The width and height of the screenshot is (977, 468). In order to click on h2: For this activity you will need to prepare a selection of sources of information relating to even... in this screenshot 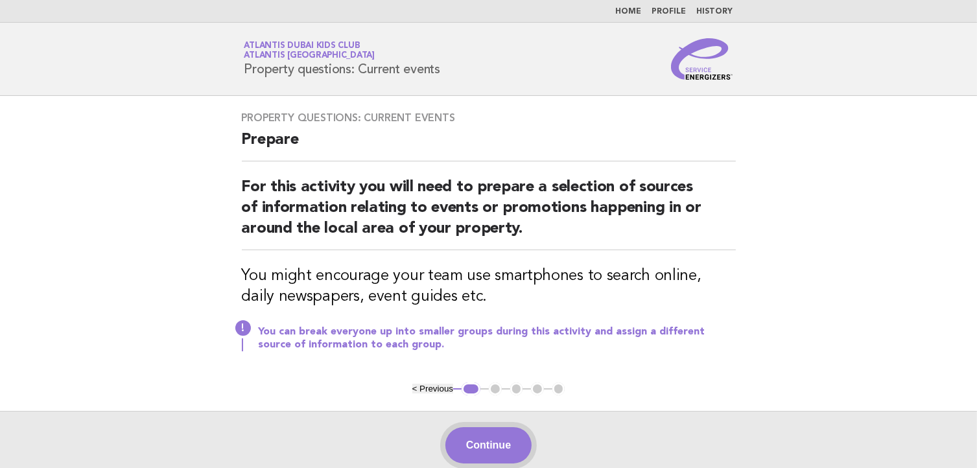, I will do `click(489, 213)`.